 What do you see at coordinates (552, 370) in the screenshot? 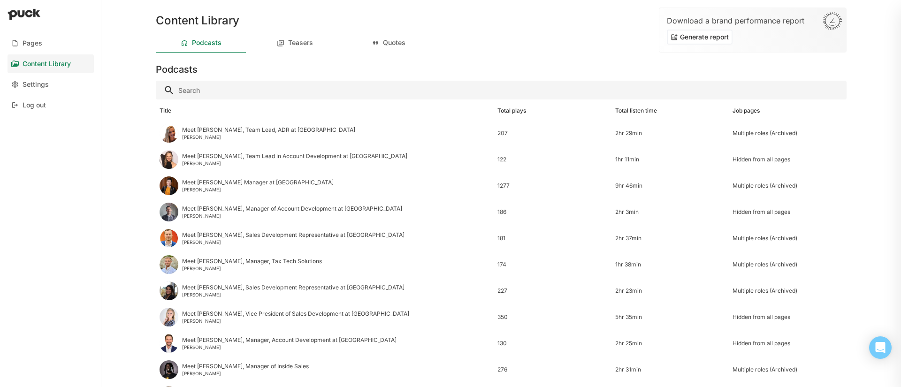
I see `div: 276` at bounding box center [552, 370].